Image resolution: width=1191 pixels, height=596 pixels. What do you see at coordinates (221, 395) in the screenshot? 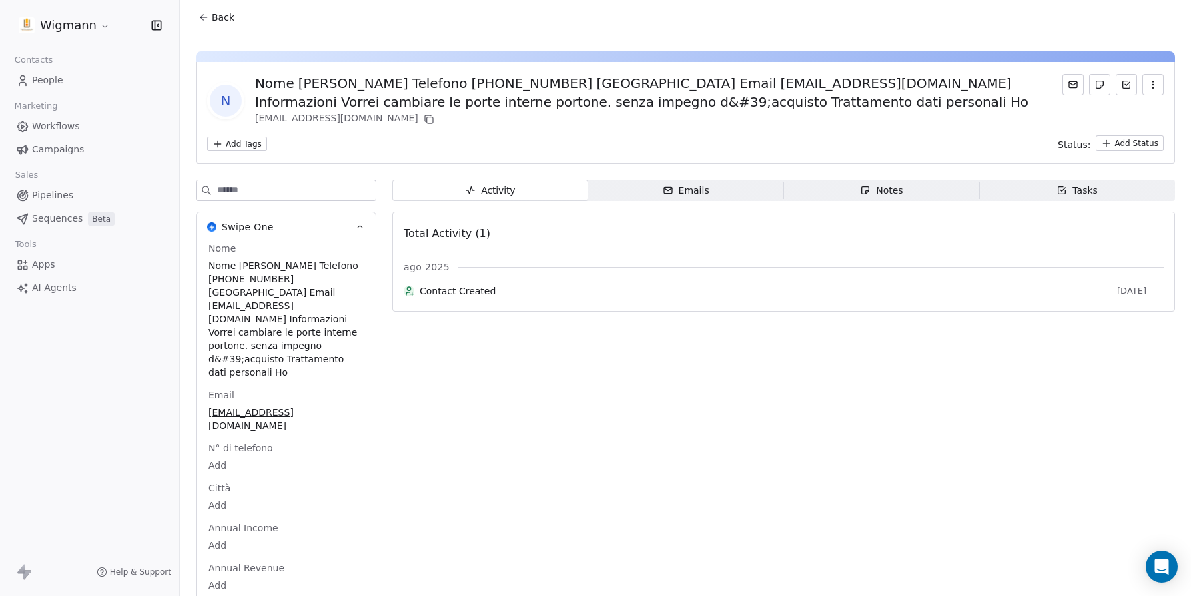
I see `span: Email` at bounding box center [221, 395].